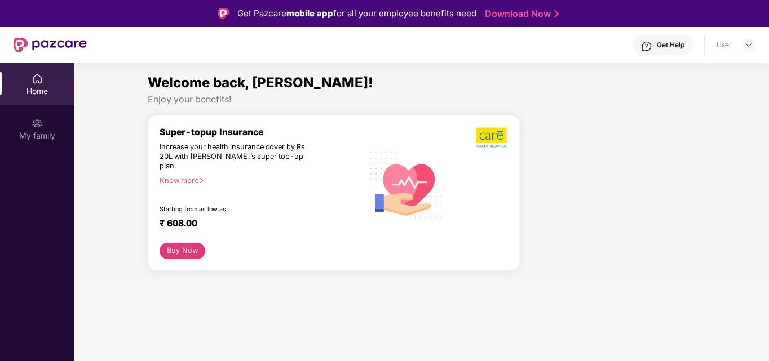 The height and width of the screenshot is (361, 769). What do you see at coordinates (255, 225) in the screenshot?
I see `div: ₹ 608.00` at bounding box center [255, 225].